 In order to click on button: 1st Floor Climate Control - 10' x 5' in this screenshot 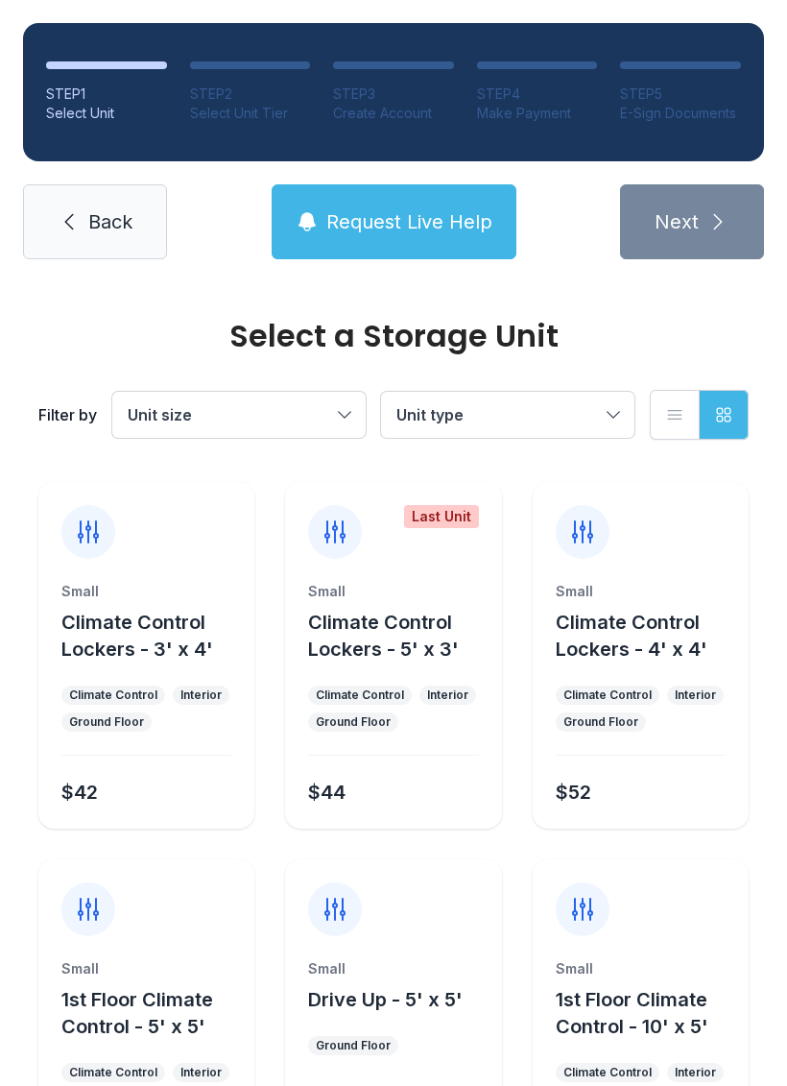, I will do `click(648, 1013)`.